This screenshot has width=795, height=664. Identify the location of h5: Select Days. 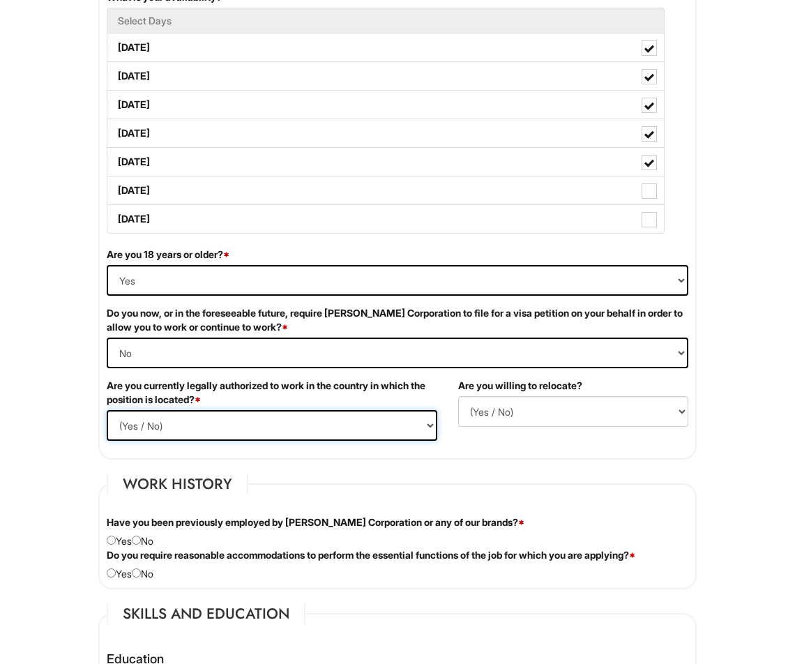
(386, 20).